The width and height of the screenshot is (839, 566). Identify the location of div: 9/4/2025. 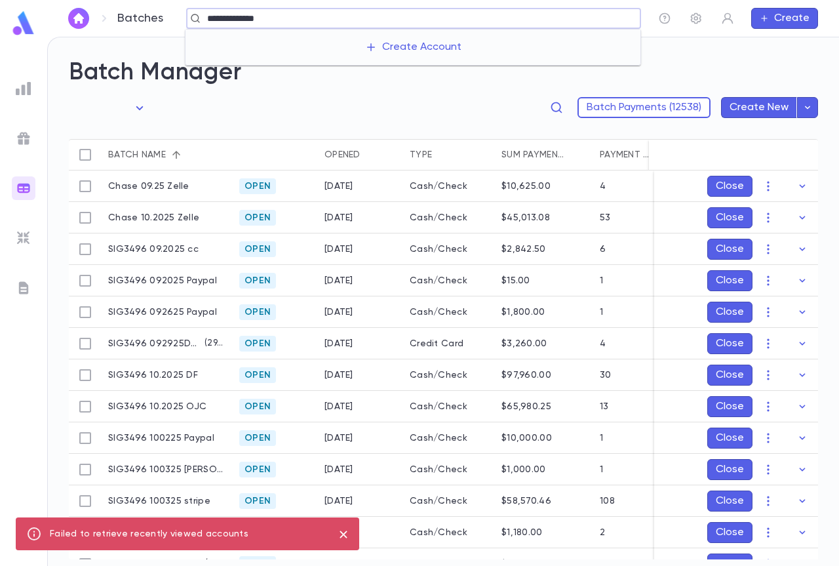
(339, 249).